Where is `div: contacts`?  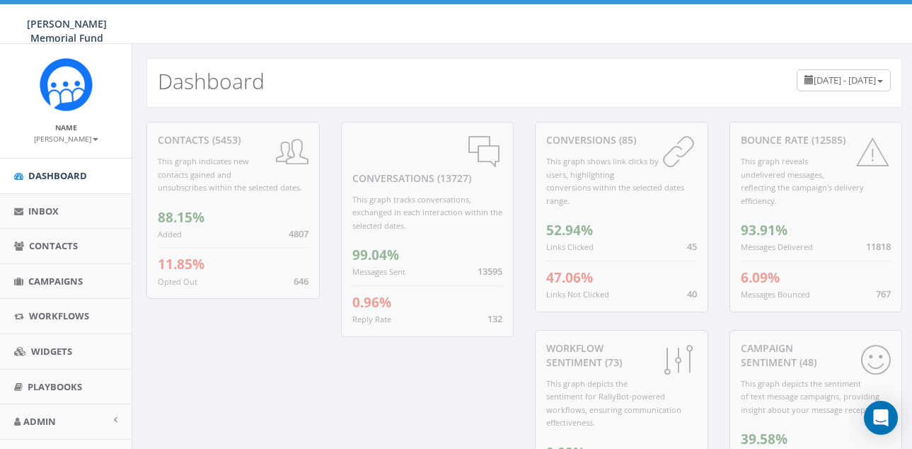 div: contacts is located at coordinates (233, 140).